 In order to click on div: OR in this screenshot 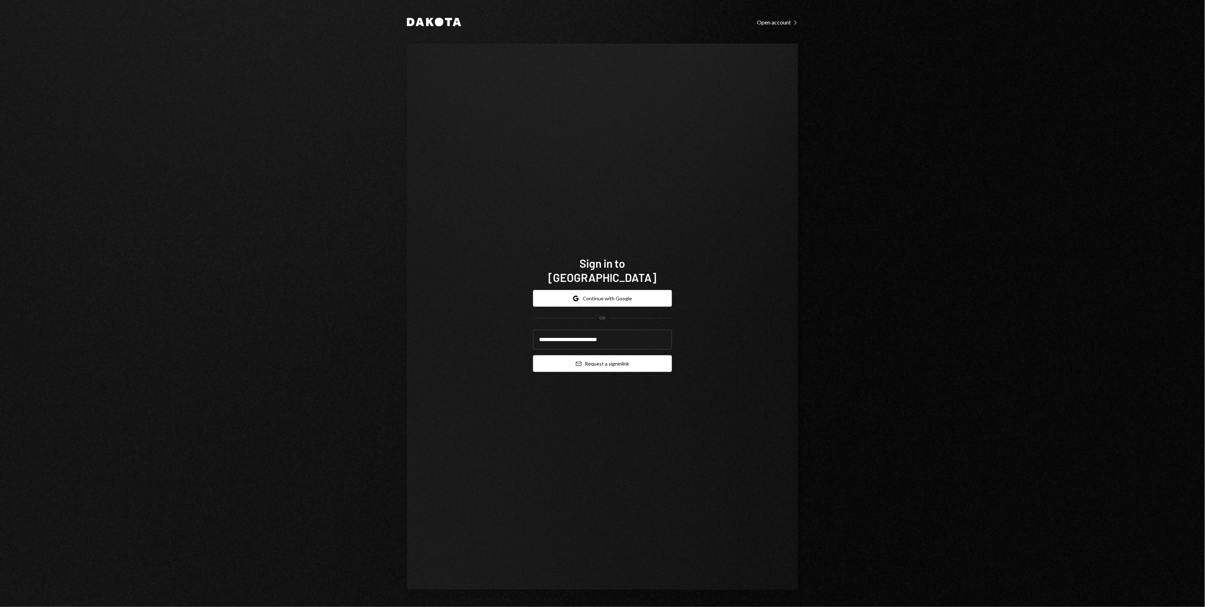, I will do `click(603, 318)`.